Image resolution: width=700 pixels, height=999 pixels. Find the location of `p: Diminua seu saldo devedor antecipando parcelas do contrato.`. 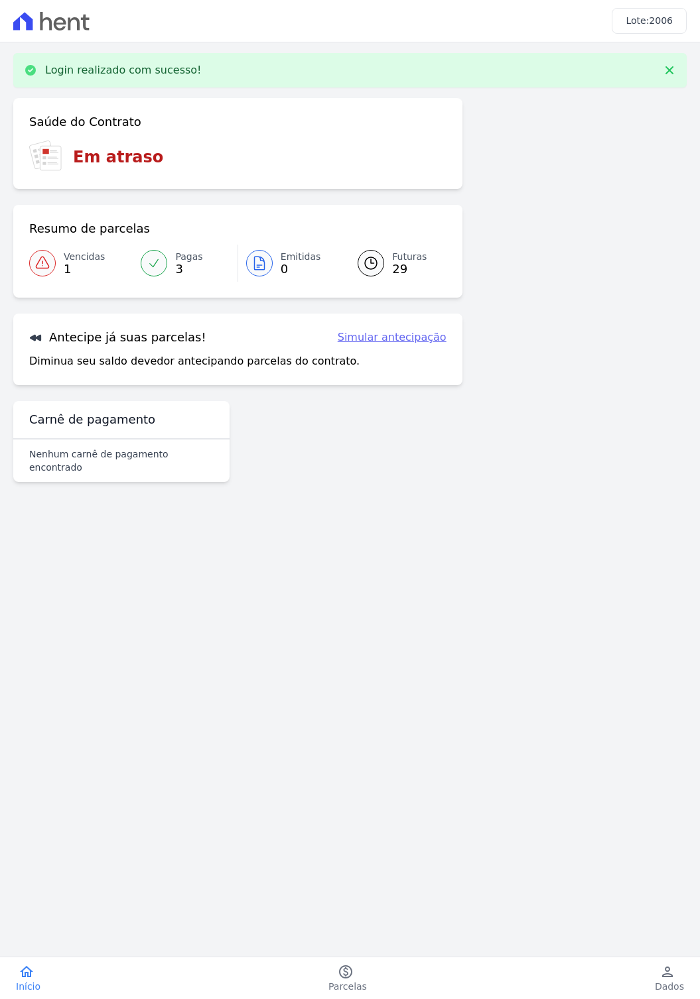

p: Diminua seu saldo devedor antecipando parcelas do contrato. is located at coordinates (194, 361).